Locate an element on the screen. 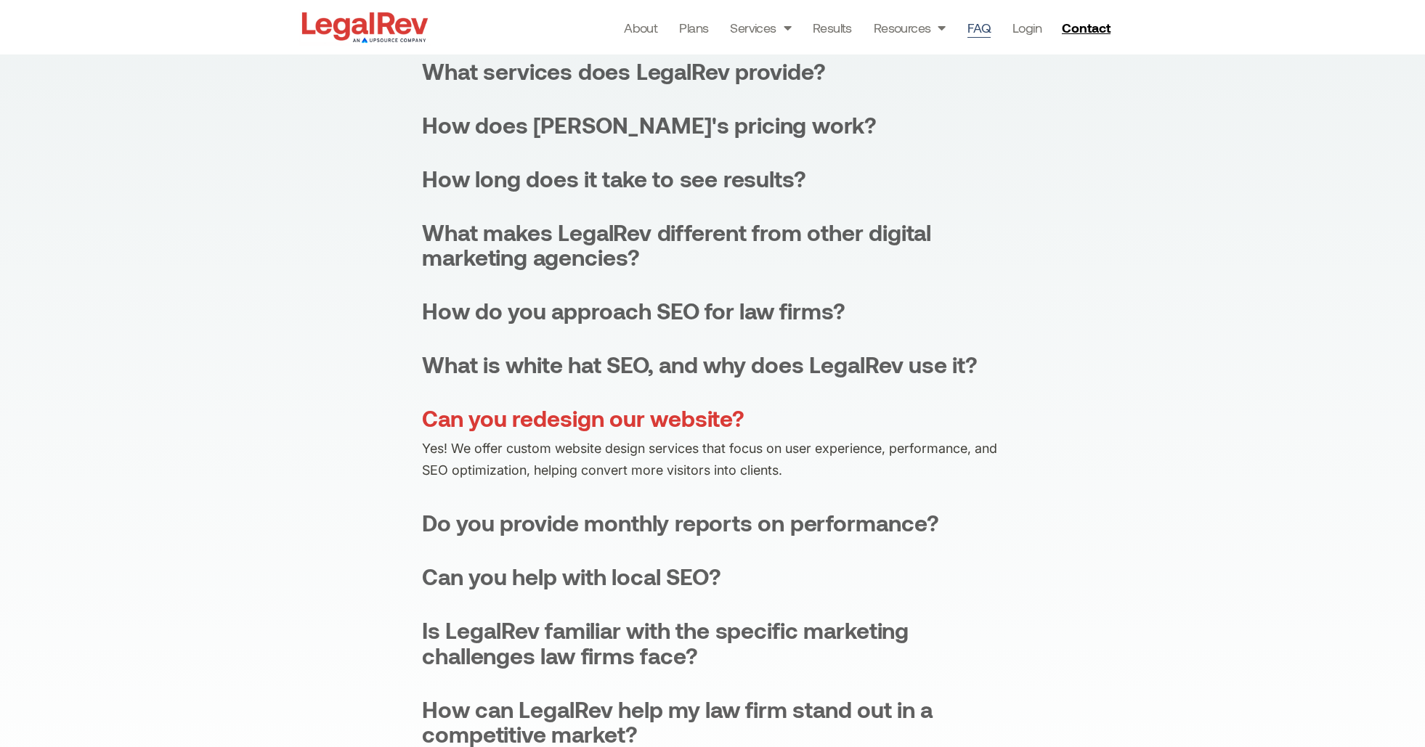 This screenshot has width=1425, height=747. div: What makes LegalRev different from other digital marketing agencies? is located at coordinates (712, 245).